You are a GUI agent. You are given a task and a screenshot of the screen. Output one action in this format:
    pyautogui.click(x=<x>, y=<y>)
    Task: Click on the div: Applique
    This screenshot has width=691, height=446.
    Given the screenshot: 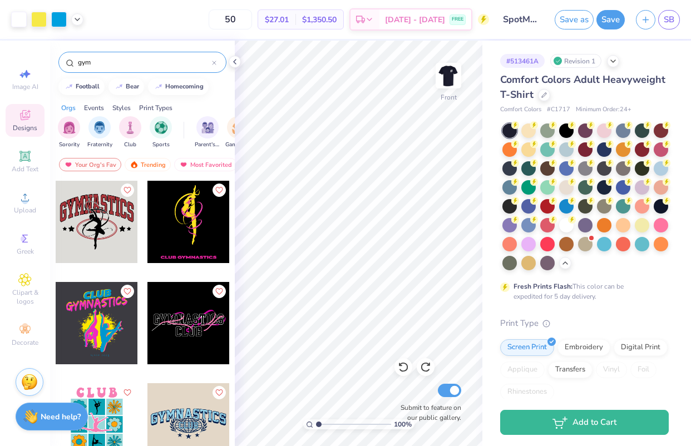 What is the action you would take?
    pyautogui.click(x=523, y=370)
    